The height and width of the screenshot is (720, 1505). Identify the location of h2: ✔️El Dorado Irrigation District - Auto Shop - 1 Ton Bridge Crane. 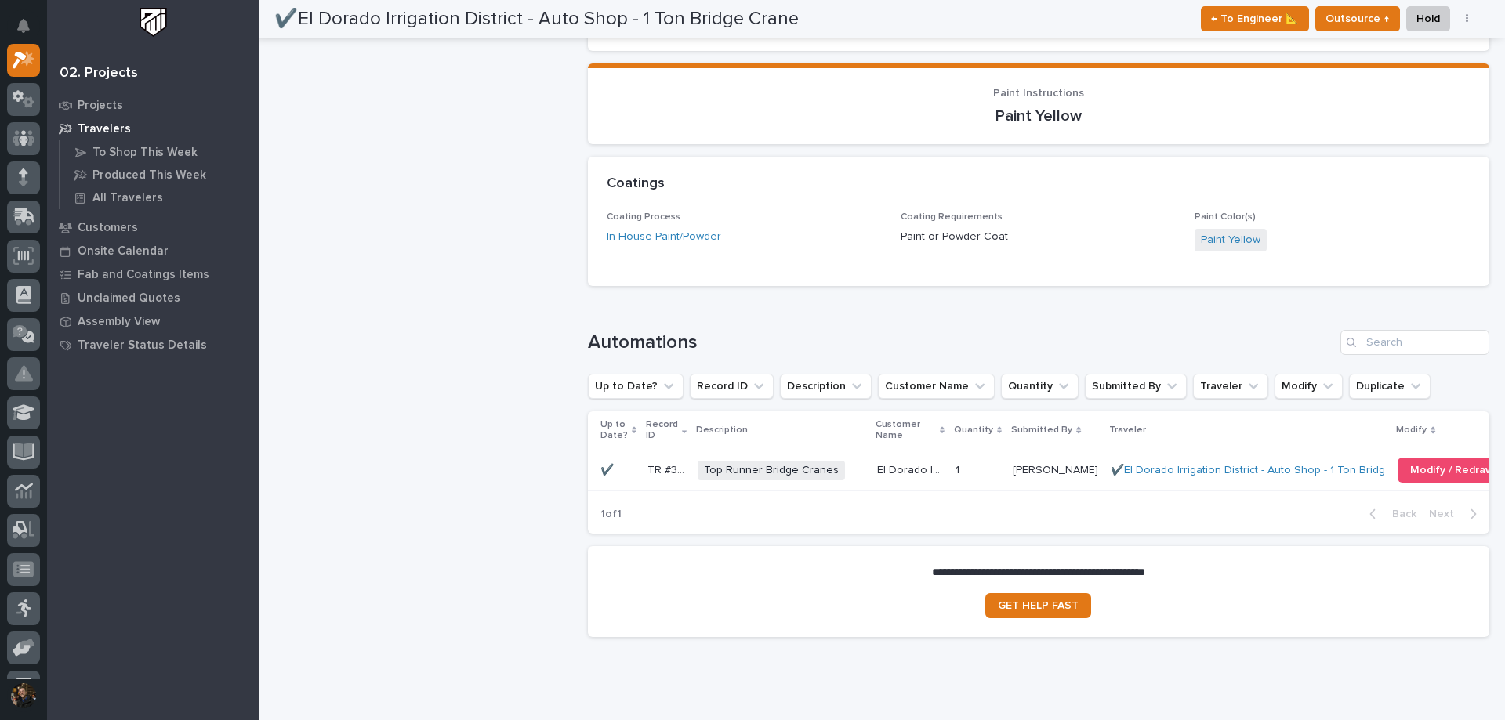
(536, 19).